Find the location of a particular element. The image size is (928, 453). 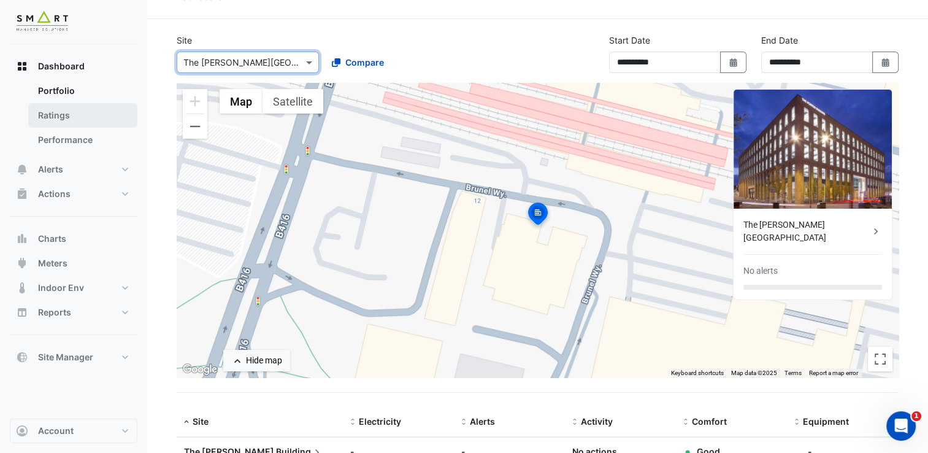

app-icon: Indoor Env is located at coordinates (22, 288).